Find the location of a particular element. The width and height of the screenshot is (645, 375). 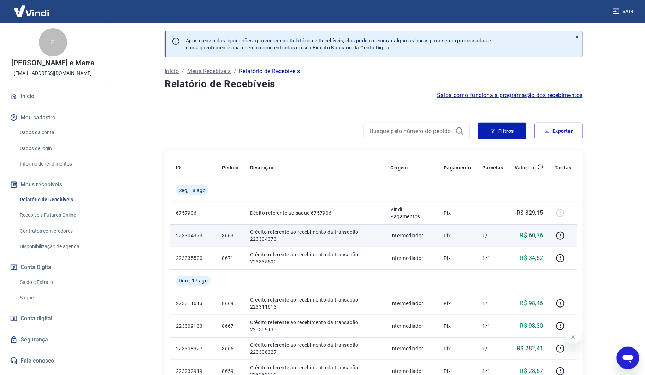

div: F is located at coordinates (53, 42).